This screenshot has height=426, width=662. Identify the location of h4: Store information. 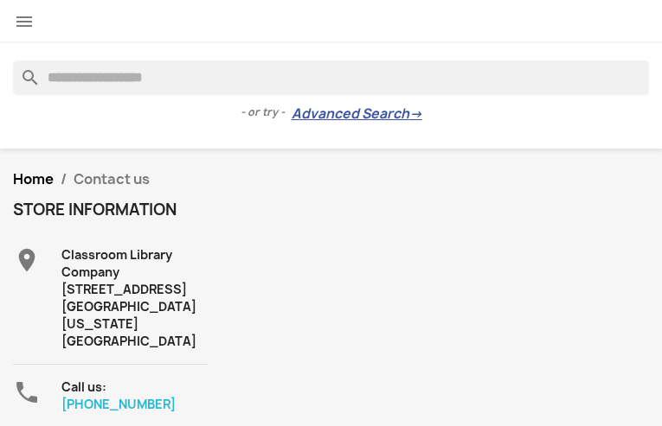
(110, 210).